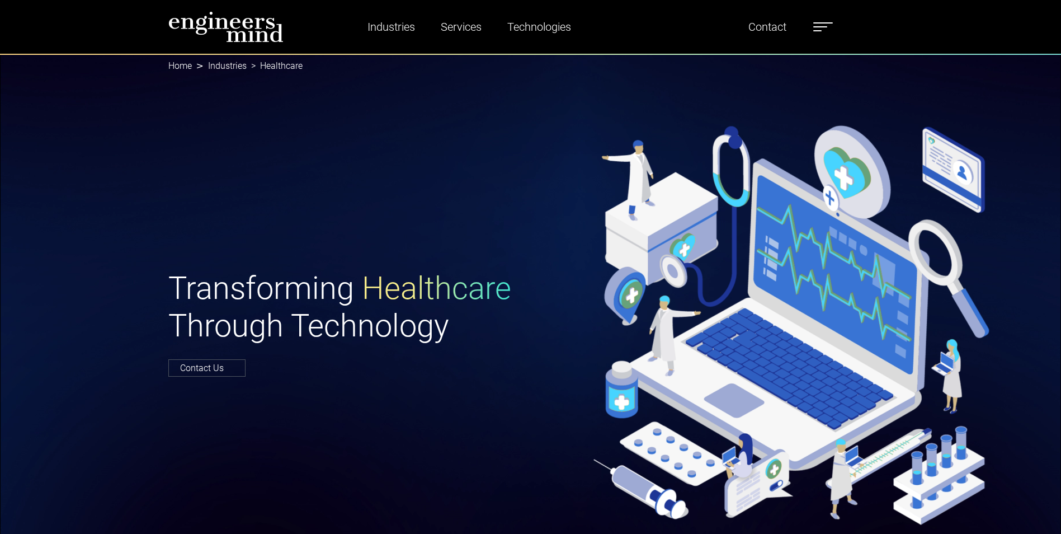  I want to click on h1: Transforming Through Technology, so click(346, 307).